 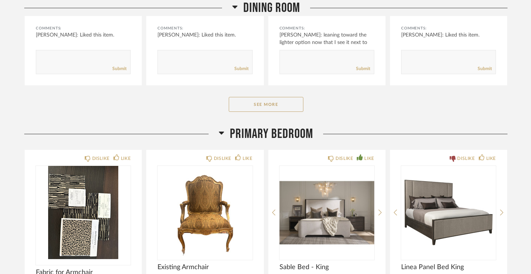 I want to click on span: Linea Panel Bed King, so click(x=449, y=268).